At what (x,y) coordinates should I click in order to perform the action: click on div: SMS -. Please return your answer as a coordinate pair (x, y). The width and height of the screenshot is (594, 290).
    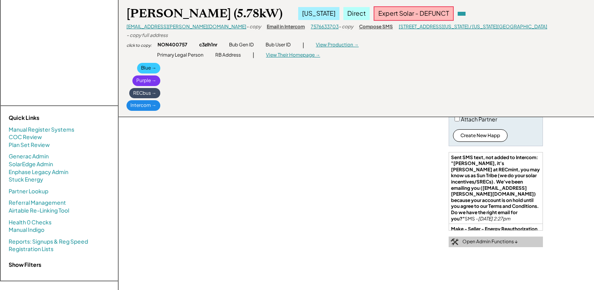
    Looking at the image, I should click on (495, 188).